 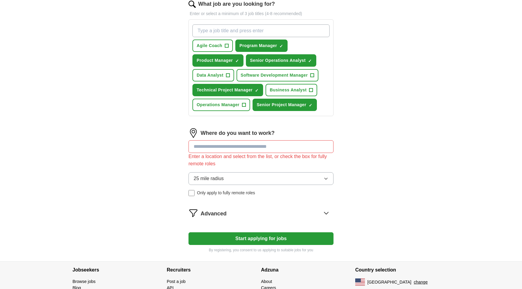 What do you see at coordinates (84, 282) in the screenshot?
I see `a: Browse jobs` at bounding box center [84, 282].